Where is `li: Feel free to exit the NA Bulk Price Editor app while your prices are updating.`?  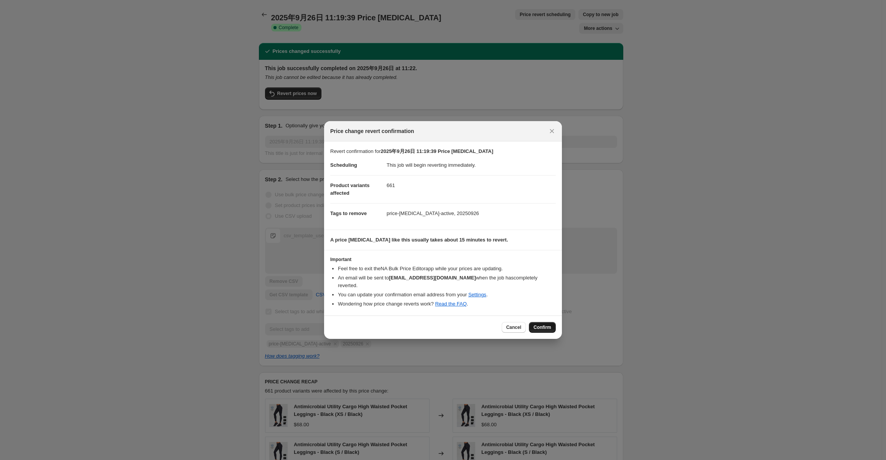 li: Feel free to exit the NA Bulk Price Editor app while your prices are updating. is located at coordinates (447, 269).